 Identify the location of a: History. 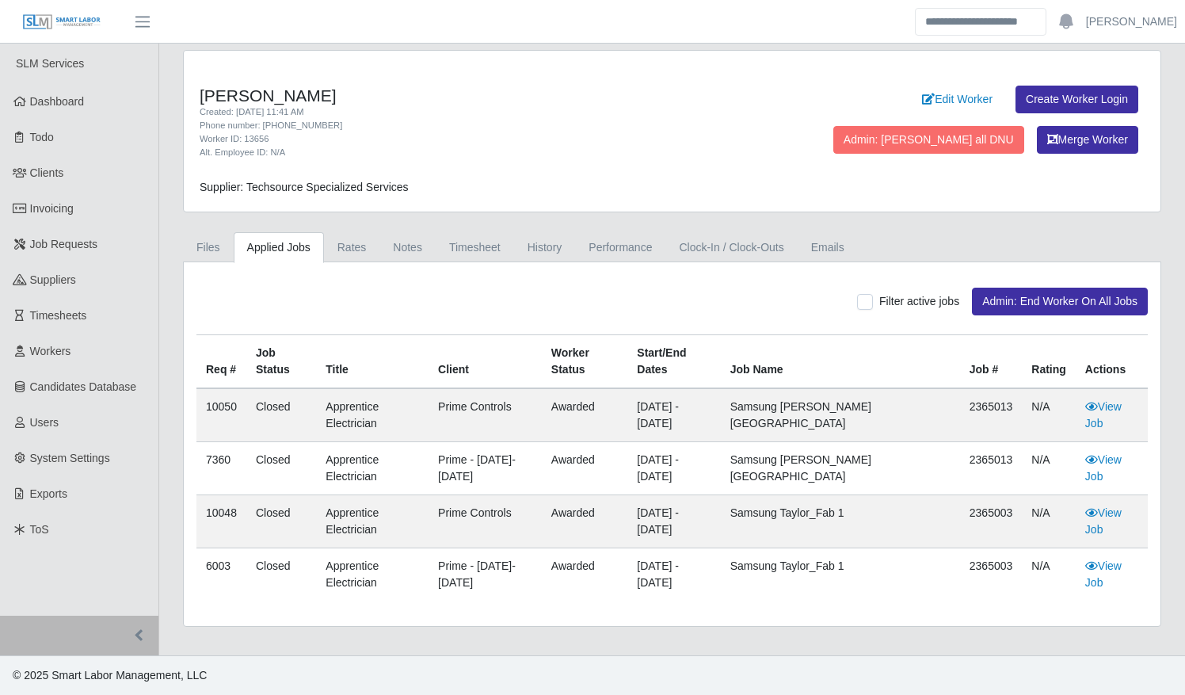
(545, 247).